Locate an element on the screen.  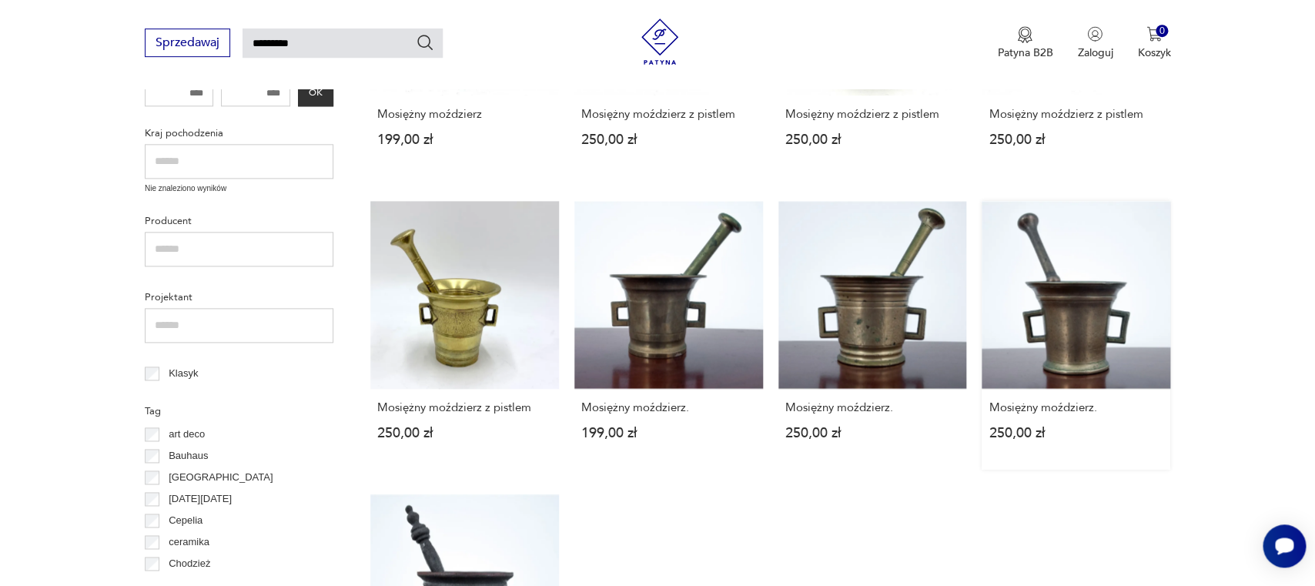
img: Patyna - sklep z meblami i dekoracjami vintage is located at coordinates (660, 42).